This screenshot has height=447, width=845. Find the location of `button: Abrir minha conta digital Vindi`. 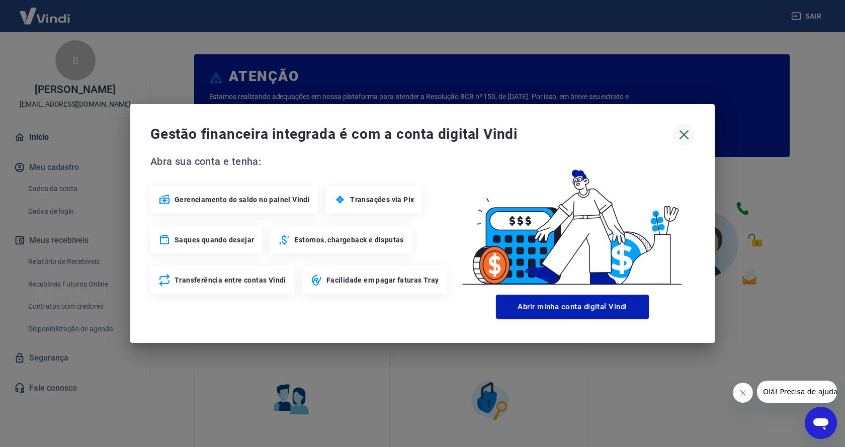

button: Abrir minha conta digital Vindi is located at coordinates (572, 307).